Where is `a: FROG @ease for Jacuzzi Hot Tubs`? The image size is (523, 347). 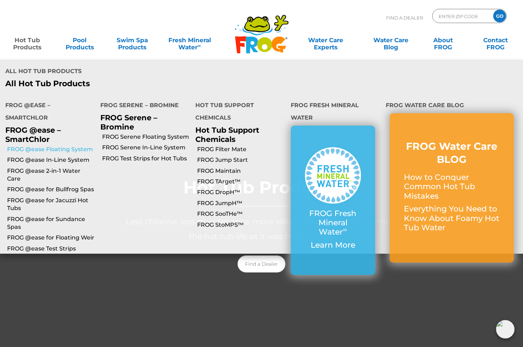 a: FROG @ease for Jacuzzi Hot Tubs is located at coordinates (51, 204).